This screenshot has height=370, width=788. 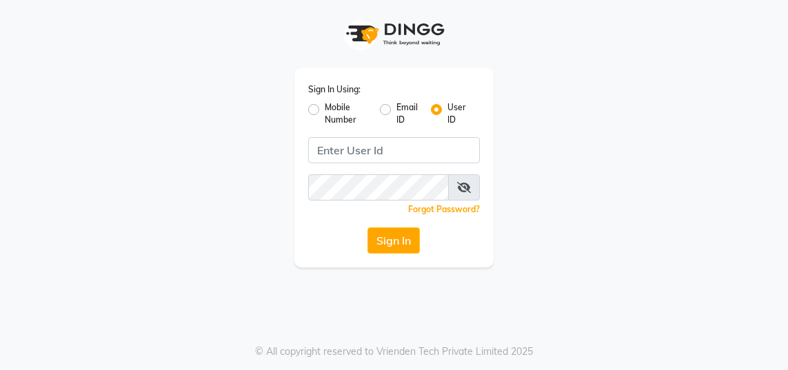 What do you see at coordinates (347, 114) in the screenshot?
I see `label: Mobile Number` at bounding box center [347, 114].